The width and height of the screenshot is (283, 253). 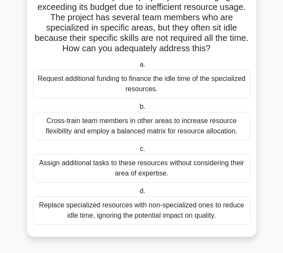 I want to click on div: Assign additional tasks to these resources without considering their area of expertise., so click(x=142, y=168).